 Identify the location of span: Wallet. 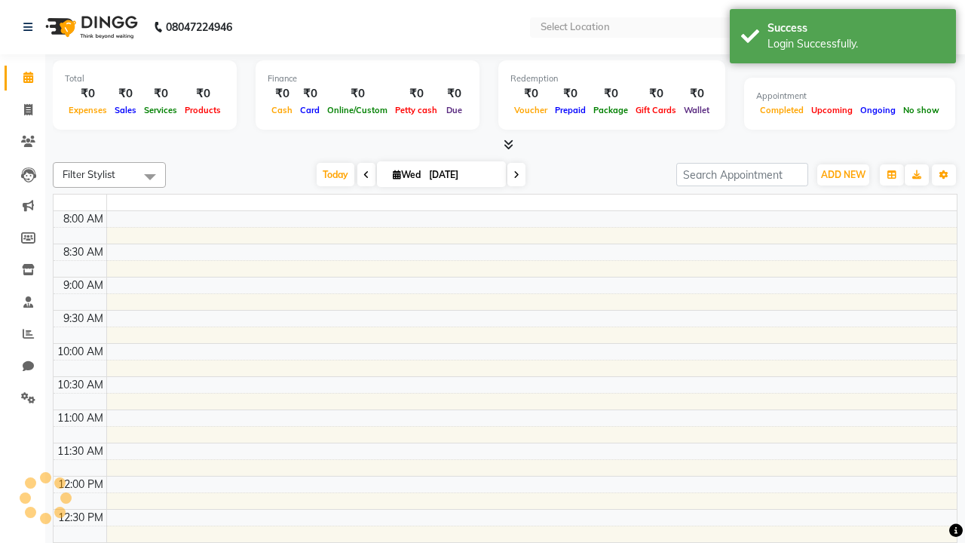
(697, 110).